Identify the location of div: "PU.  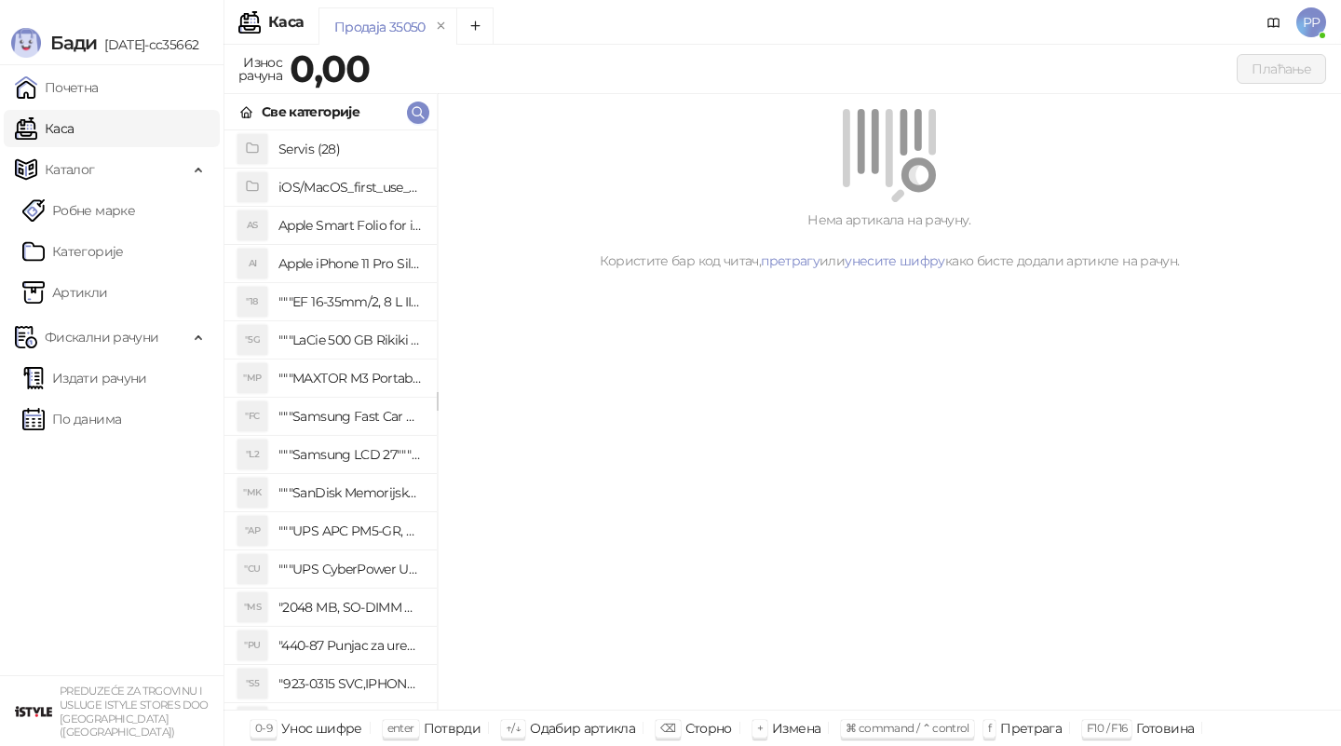
(252, 645).